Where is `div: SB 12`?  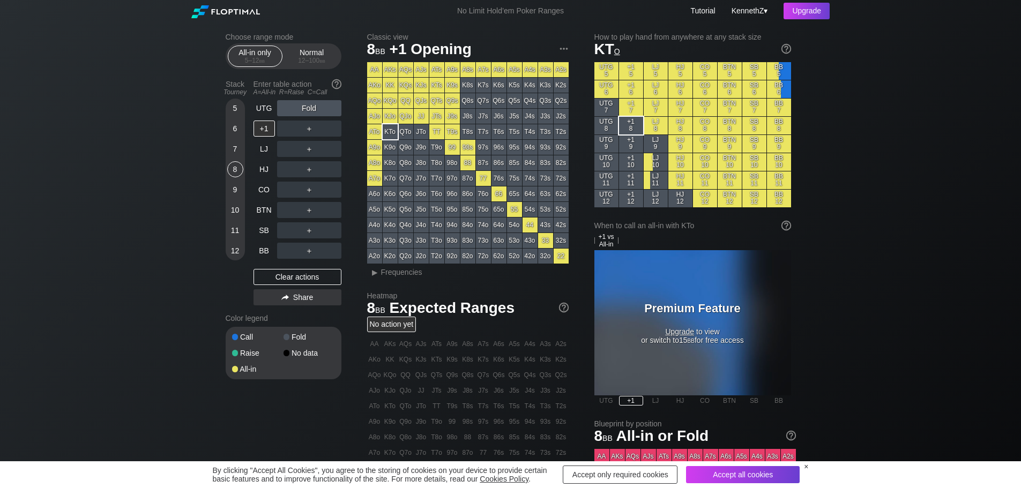 div: SB 12 is located at coordinates (754, 198).